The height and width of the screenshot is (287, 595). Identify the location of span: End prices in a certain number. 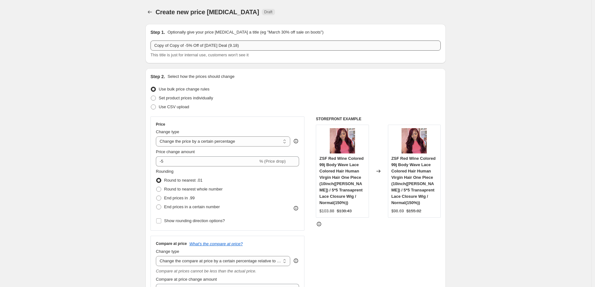
(192, 206).